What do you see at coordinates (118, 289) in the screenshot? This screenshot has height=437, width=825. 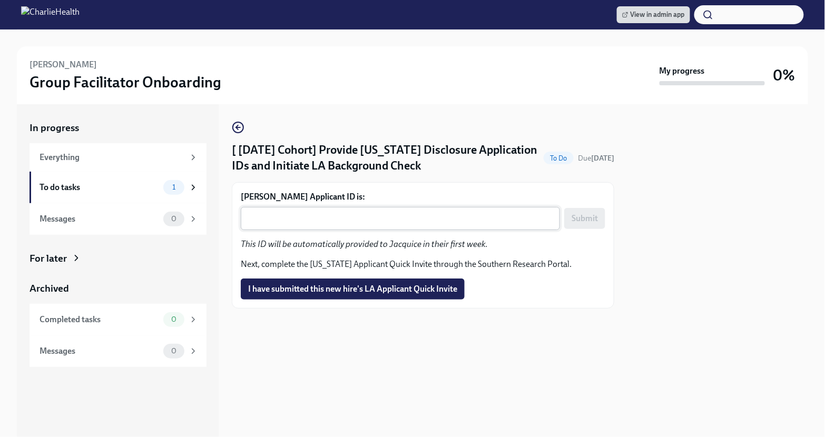 I see `div: Archived` at bounding box center [118, 289].